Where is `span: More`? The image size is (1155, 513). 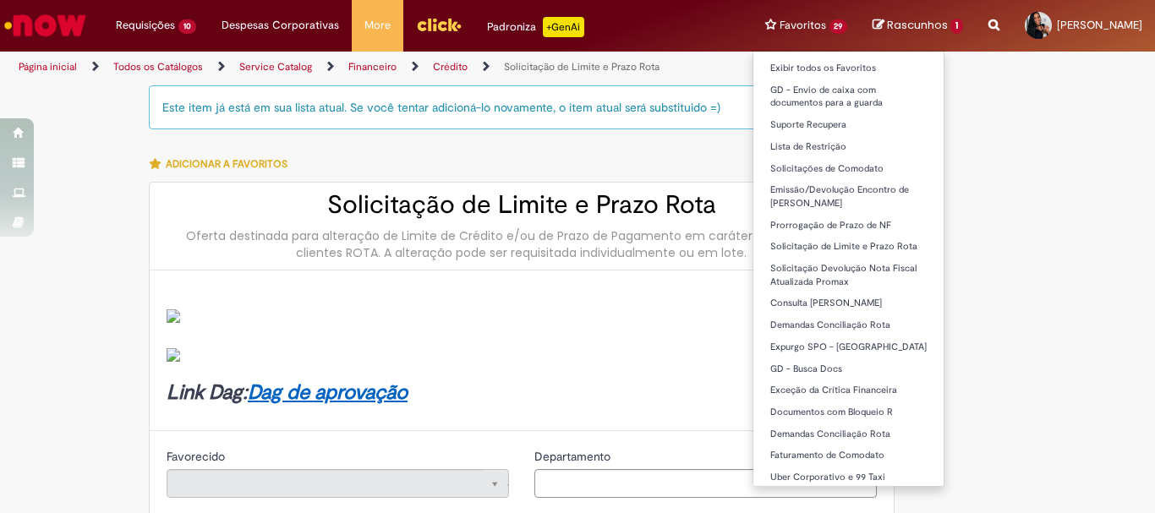
span: More is located at coordinates (377, 25).